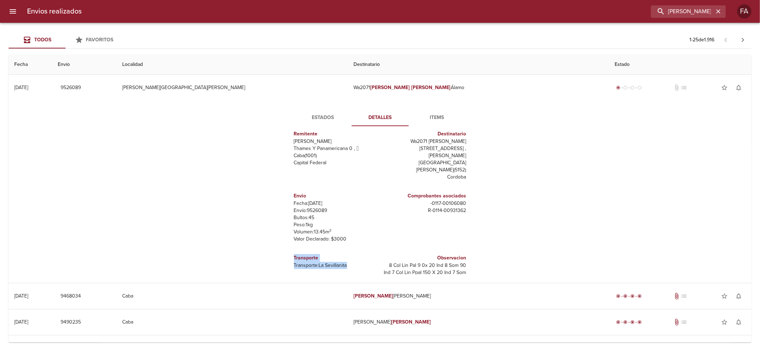 The image size is (760, 351). What do you see at coordinates (425, 258) in the screenshot?
I see `h6: Observacion` at bounding box center [425, 258].